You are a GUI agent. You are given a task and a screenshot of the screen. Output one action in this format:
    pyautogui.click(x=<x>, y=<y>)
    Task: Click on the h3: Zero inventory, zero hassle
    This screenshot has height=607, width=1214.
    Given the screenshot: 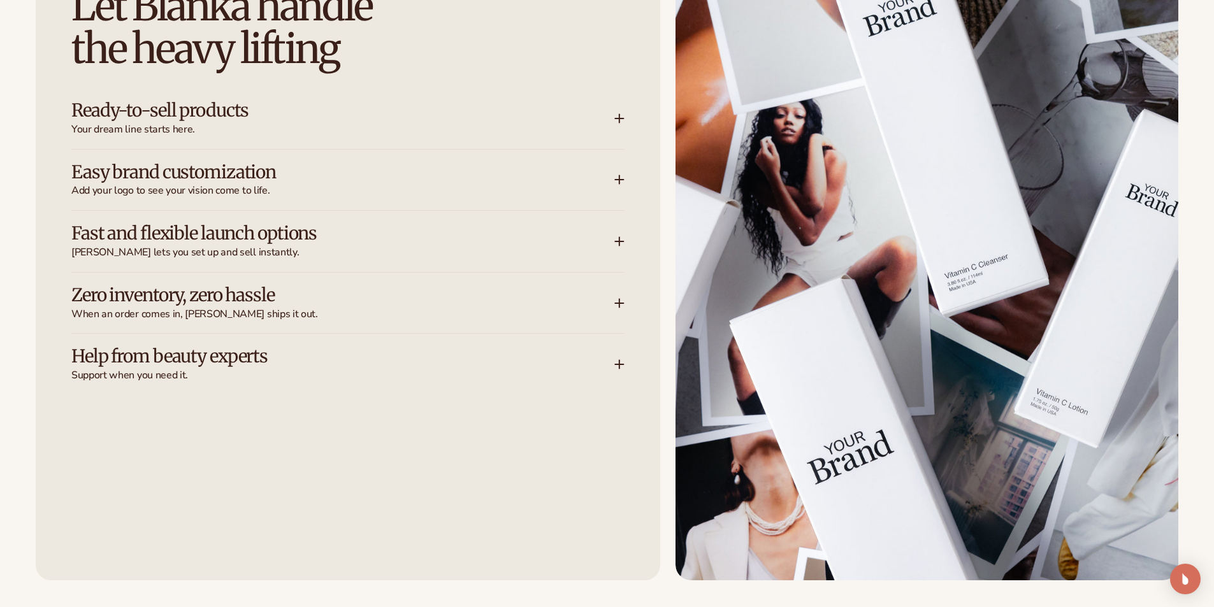 What is the action you would take?
    pyautogui.click(x=324, y=295)
    